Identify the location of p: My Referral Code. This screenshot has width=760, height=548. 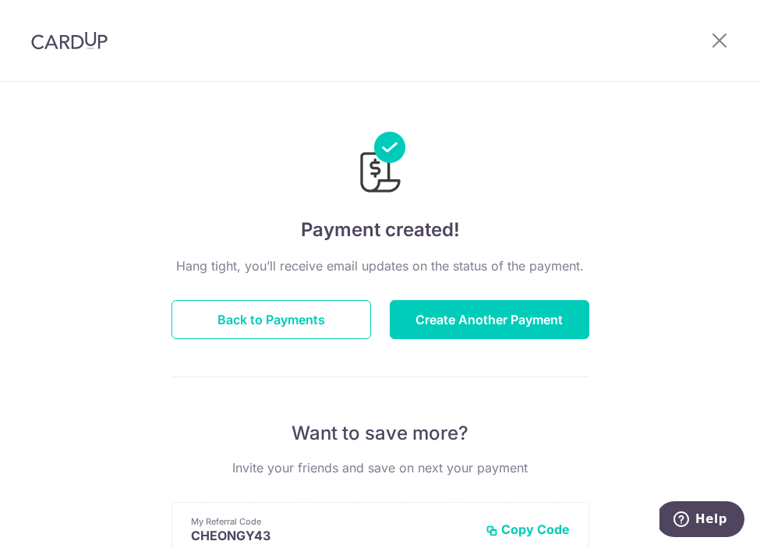
(332, 522).